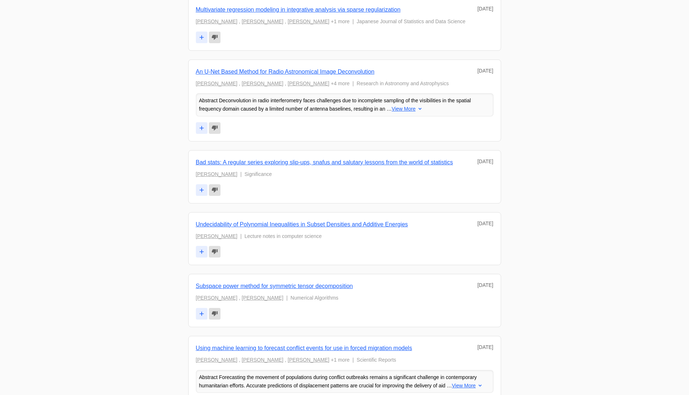 The height and width of the screenshot is (395, 689). I want to click on a: Subspace power method for symmetric tensor decomposition, so click(275, 285).